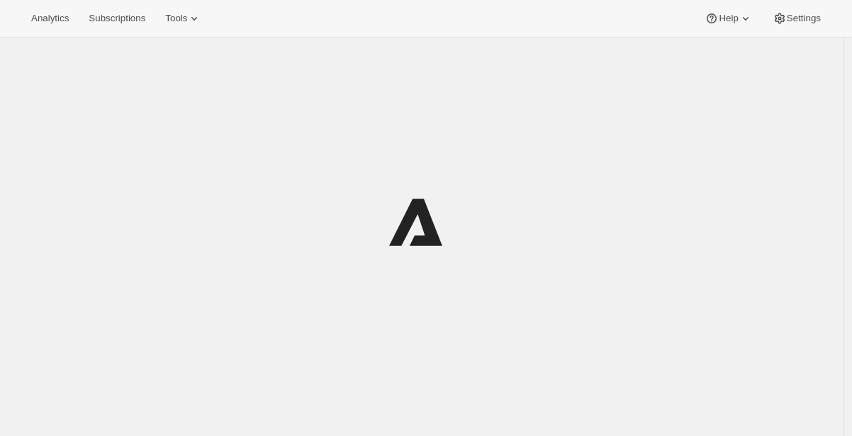 The height and width of the screenshot is (436, 852). I want to click on span: Tools, so click(176, 18).